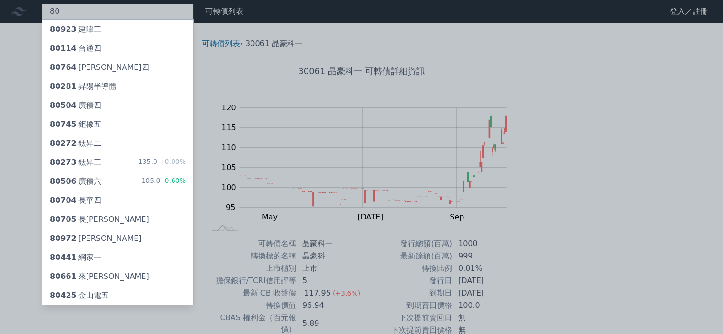 The width and height of the screenshot is (723, 334). I want to click on div: 金山電五, so click(79, 296).